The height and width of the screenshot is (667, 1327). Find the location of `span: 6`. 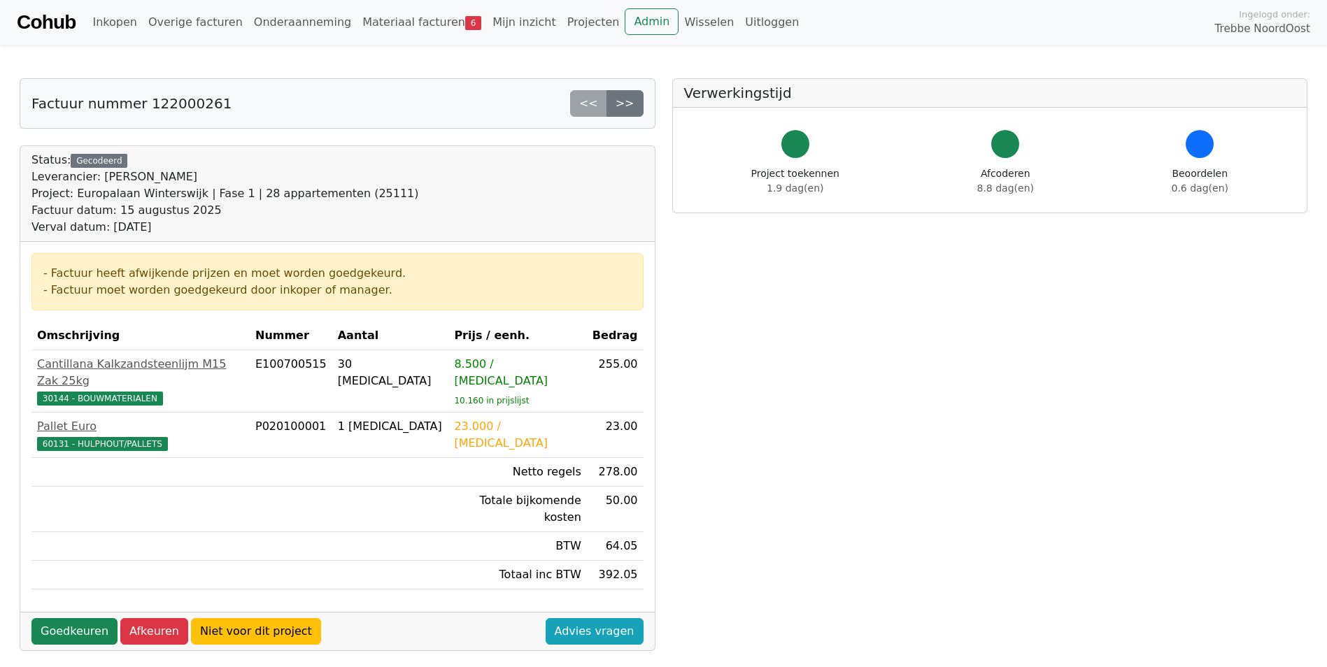

span: 6 is located at coordinates (473, 23).